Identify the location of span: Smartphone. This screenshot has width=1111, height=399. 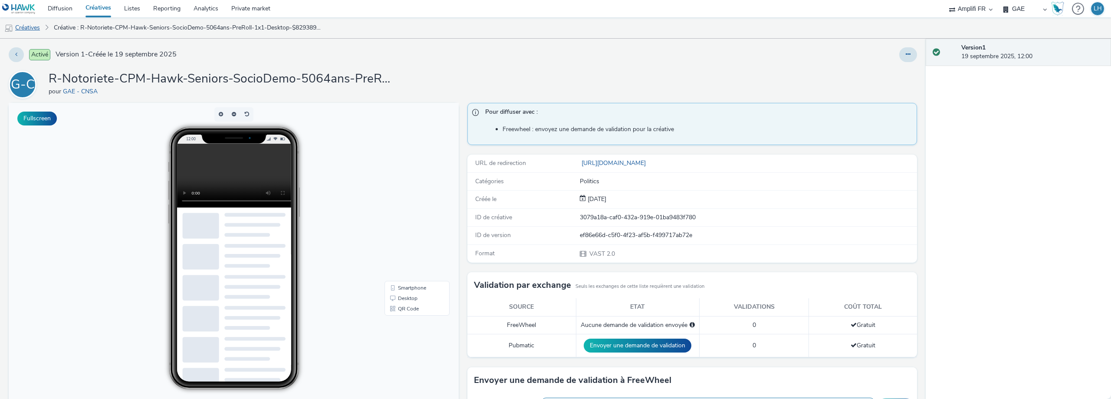
(403, 185).